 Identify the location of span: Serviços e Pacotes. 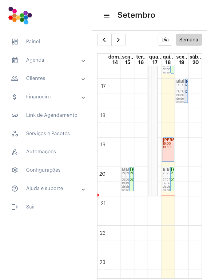
(46, 134).